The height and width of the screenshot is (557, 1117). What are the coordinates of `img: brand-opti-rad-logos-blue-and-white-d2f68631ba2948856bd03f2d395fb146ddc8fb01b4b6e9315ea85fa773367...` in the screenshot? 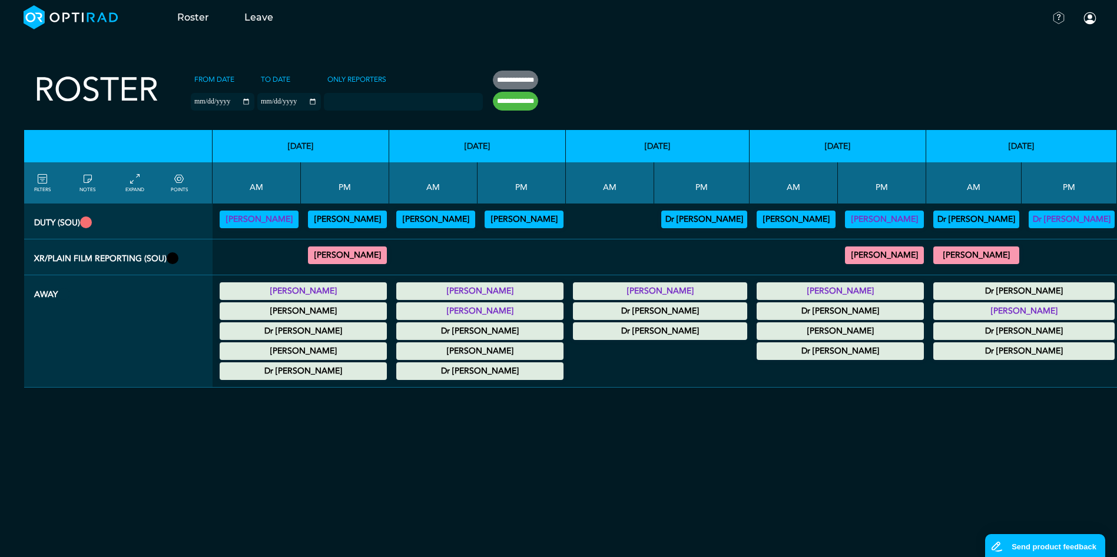 It's located at (71, 17).